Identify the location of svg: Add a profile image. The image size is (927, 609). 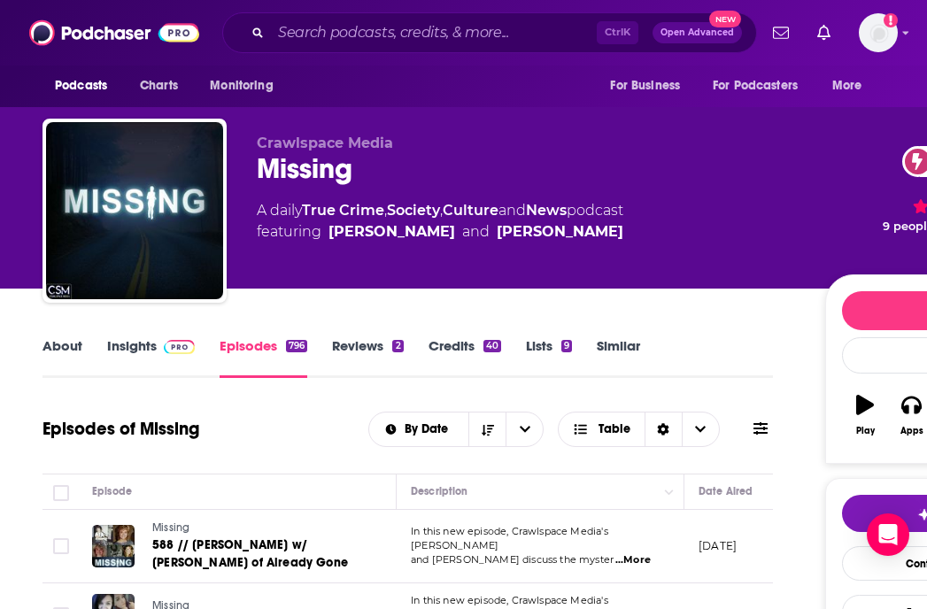
(891, 20).